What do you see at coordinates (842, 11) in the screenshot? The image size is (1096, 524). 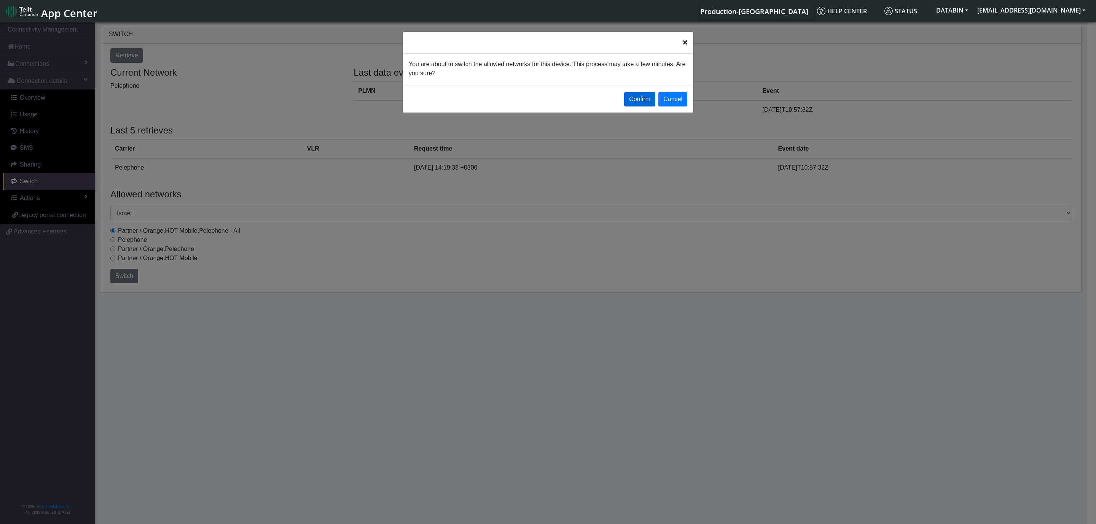 I see `span: Help center` at bounding box center [842, 11].